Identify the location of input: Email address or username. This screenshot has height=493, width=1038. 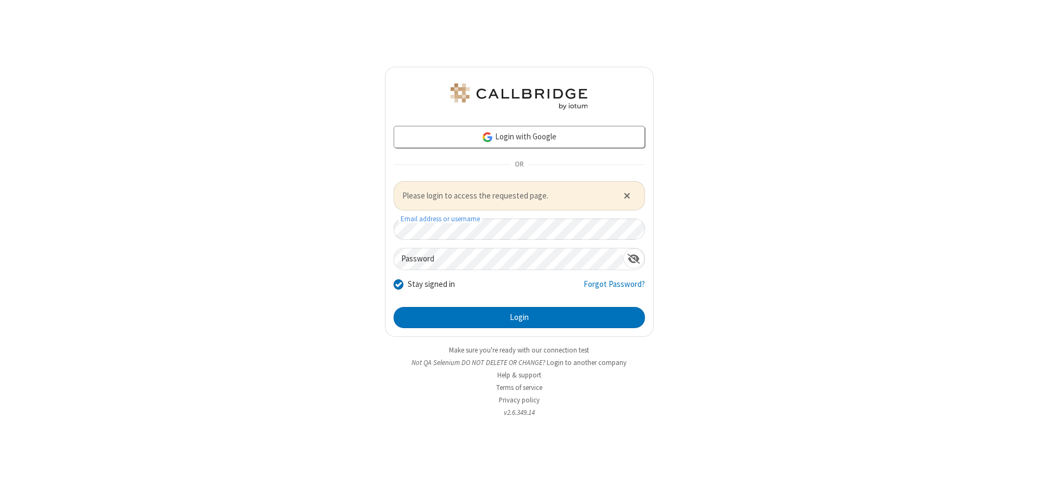
(519, 229).